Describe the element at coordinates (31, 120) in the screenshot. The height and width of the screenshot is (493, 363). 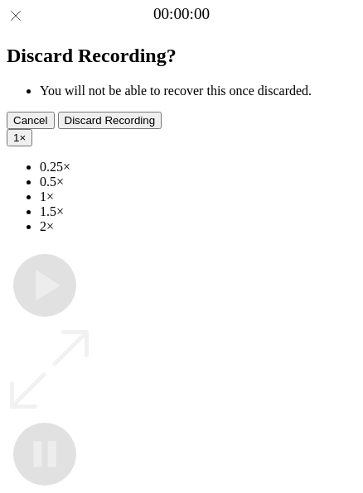
I see `button: Cancel` at that location.